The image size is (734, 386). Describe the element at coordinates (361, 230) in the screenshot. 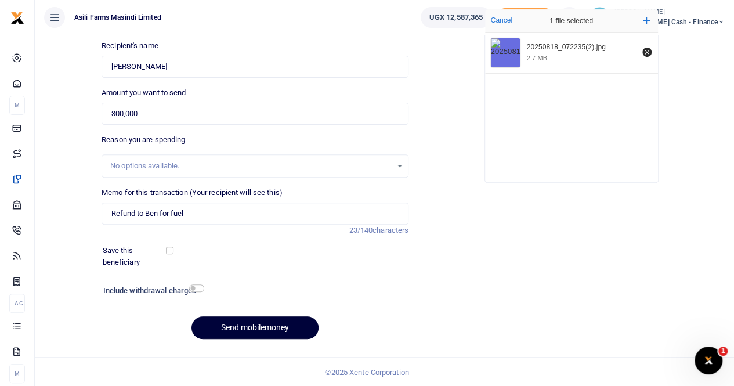

I see `span: 23/140` at that location.